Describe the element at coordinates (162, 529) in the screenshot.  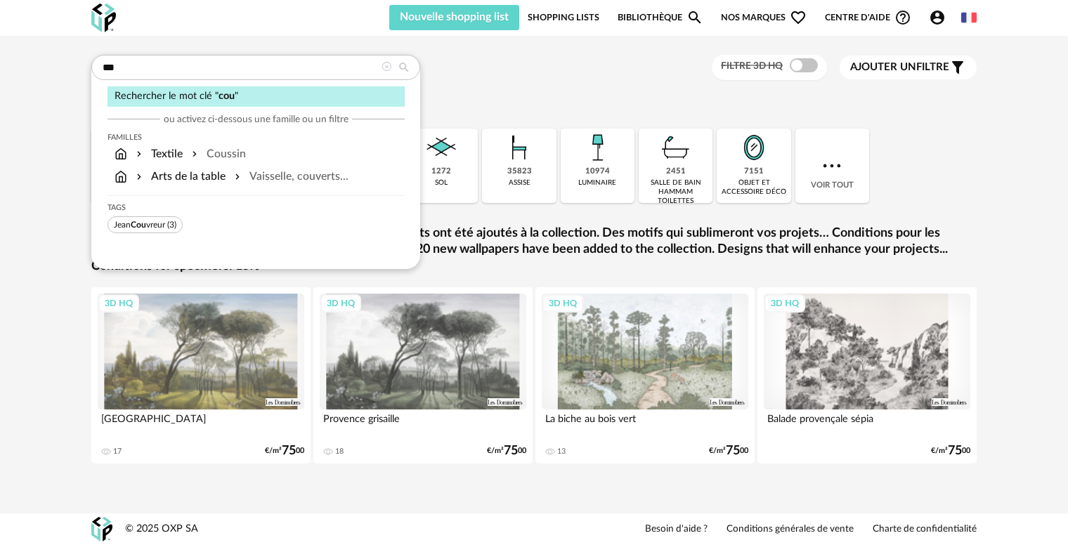
I see `div: © 2025 OXP SA` at that location.